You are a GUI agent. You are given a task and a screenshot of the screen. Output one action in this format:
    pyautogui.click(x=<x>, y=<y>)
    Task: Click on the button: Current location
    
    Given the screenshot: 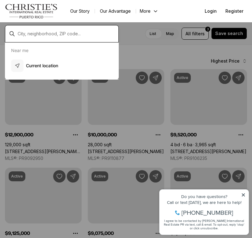 What is the action you would take?
    pyautogui.click(x=62, y=66)
    